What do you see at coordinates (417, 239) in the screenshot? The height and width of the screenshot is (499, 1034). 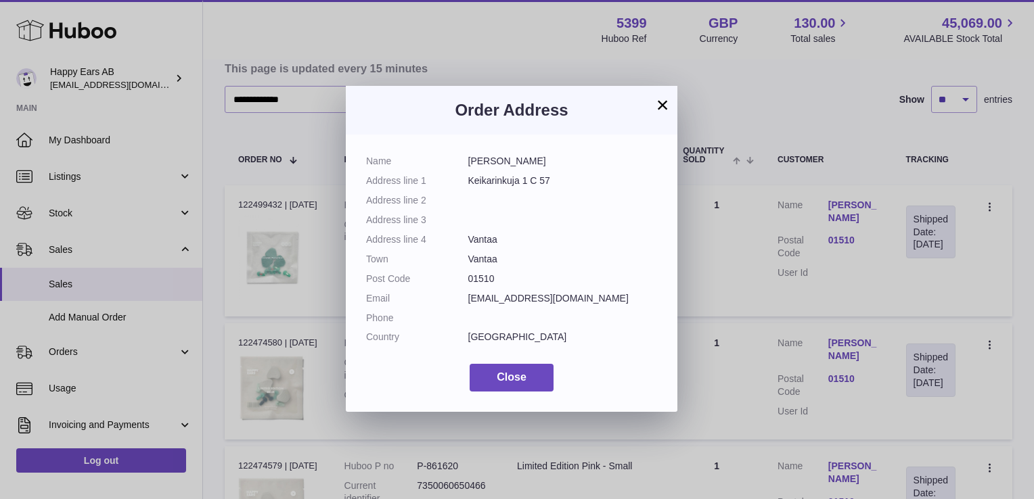 I see `dt: Address line 4` at bounding box center [417, 239].